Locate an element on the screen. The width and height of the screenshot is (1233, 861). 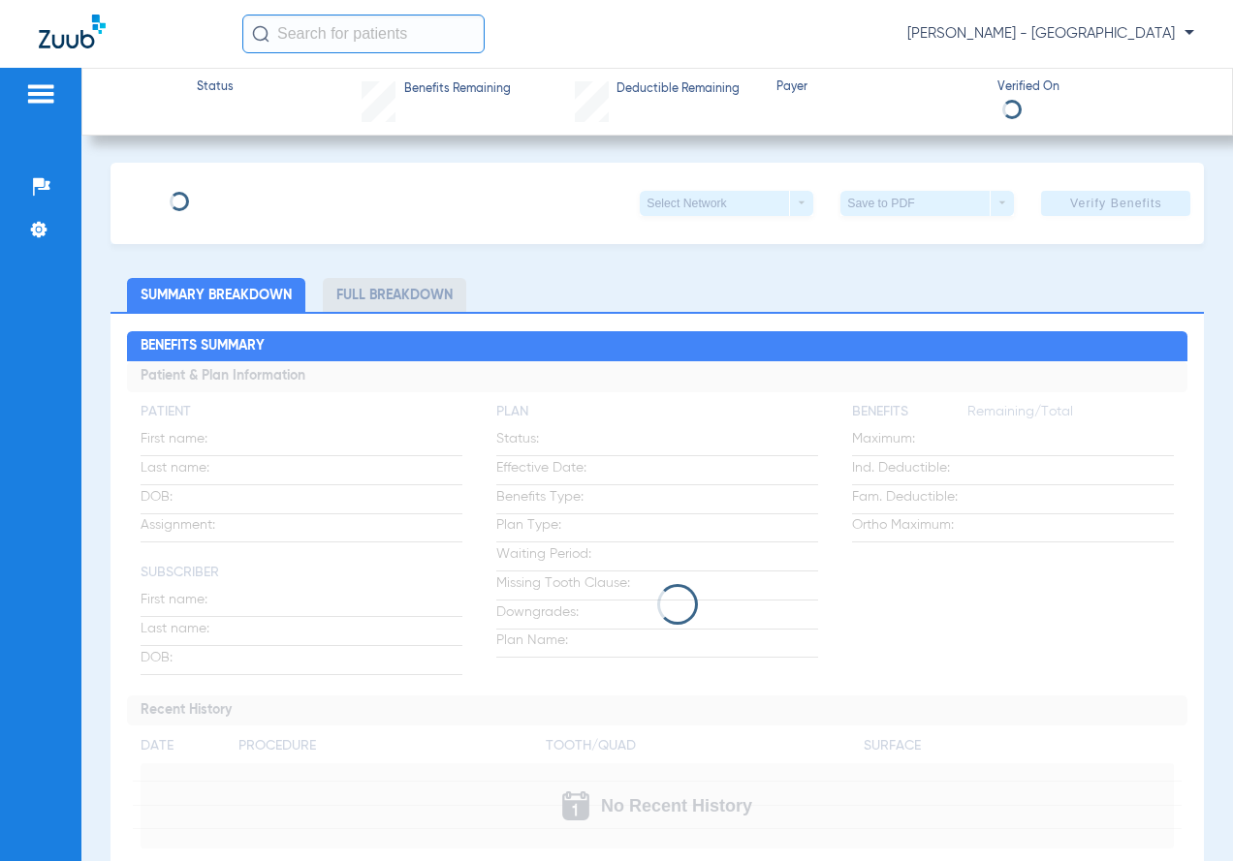
span: Status is located at coordinates (215, 88).